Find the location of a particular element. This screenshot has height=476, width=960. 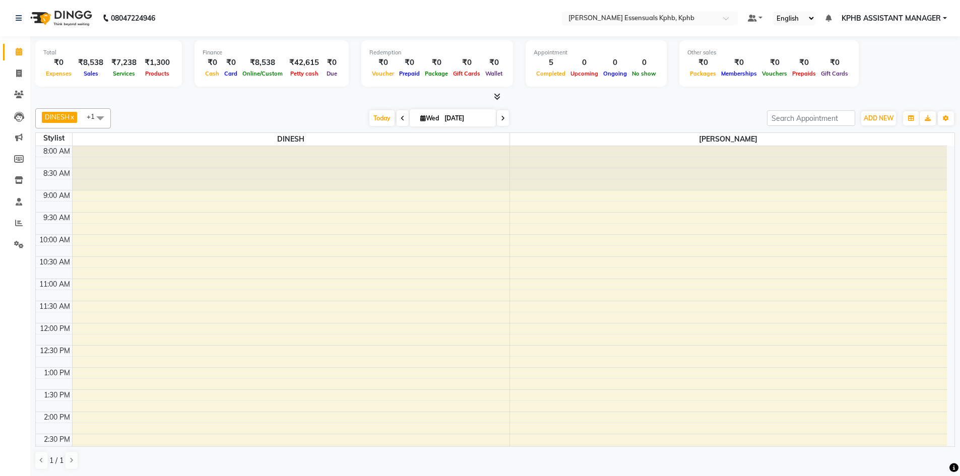

span: Due is located at coordinates (331, 74).